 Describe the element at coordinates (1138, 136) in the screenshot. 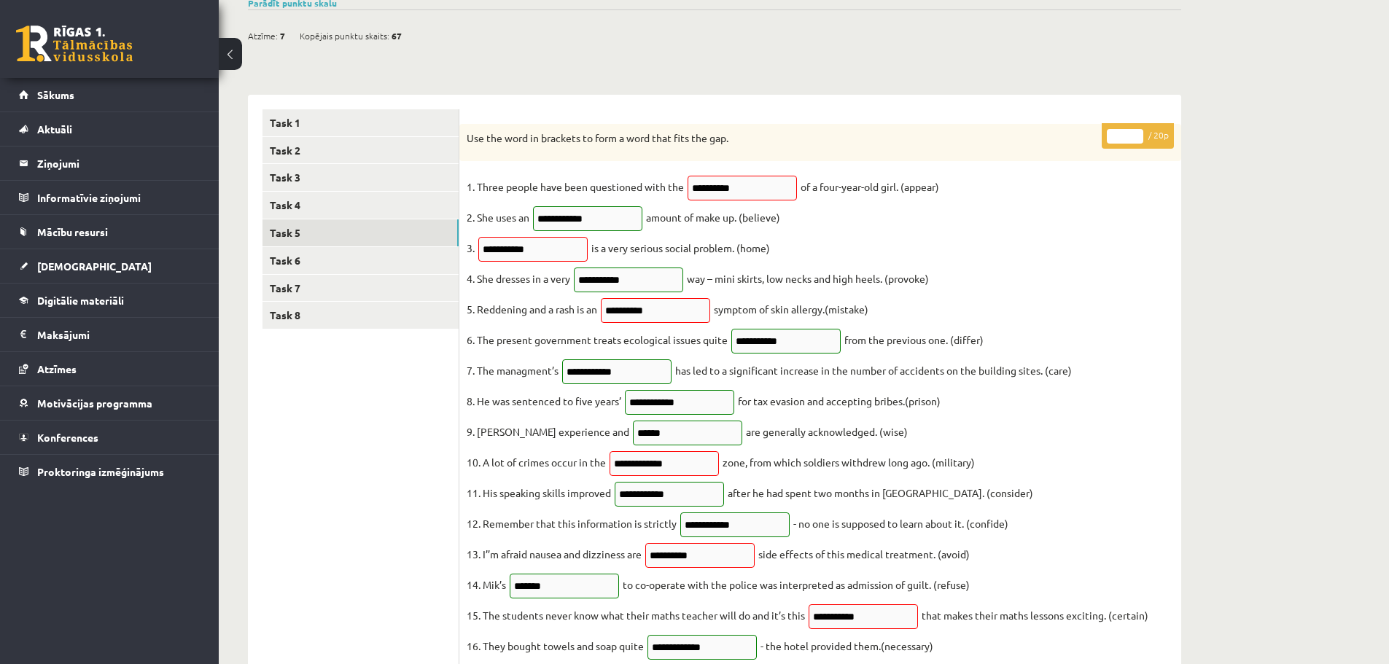

I see `p: / 20p` at that location.